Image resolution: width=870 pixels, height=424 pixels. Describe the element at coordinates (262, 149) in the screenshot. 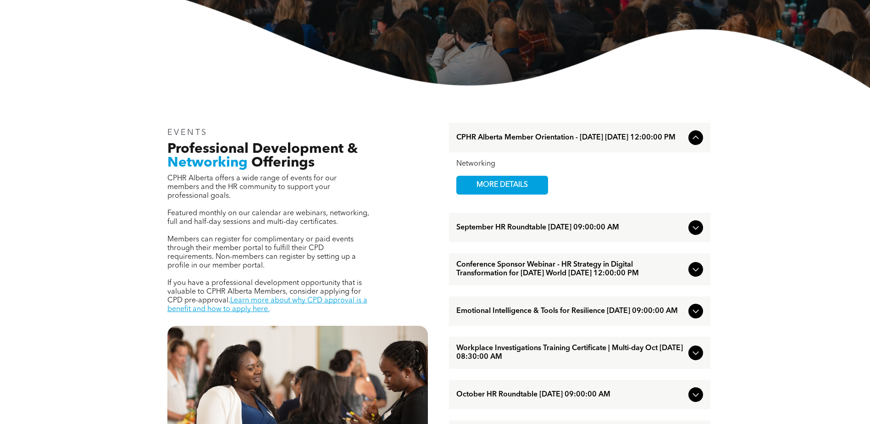

I see `span: Professional Development &` at that location.